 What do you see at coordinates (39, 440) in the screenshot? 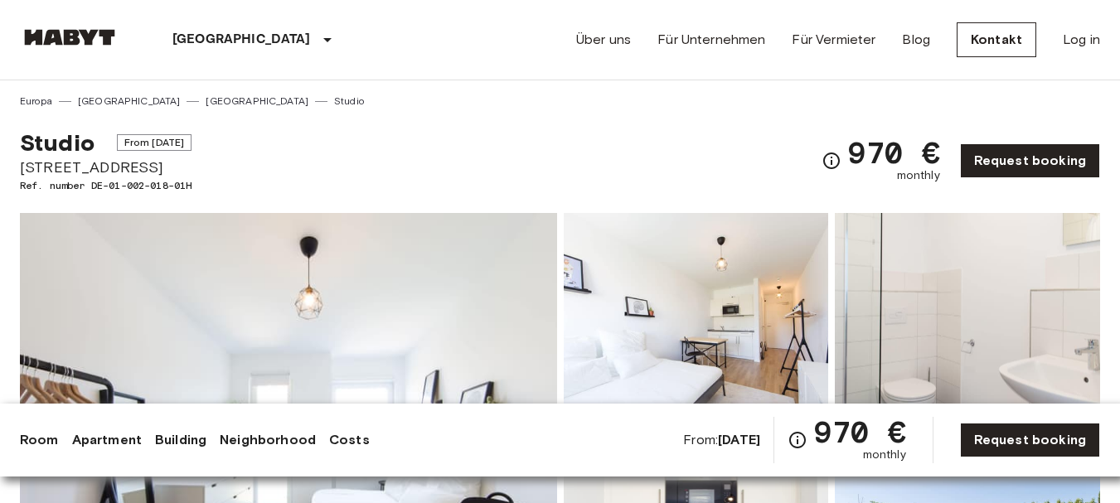
I see `a: Room` at bounding box center [39, 440].